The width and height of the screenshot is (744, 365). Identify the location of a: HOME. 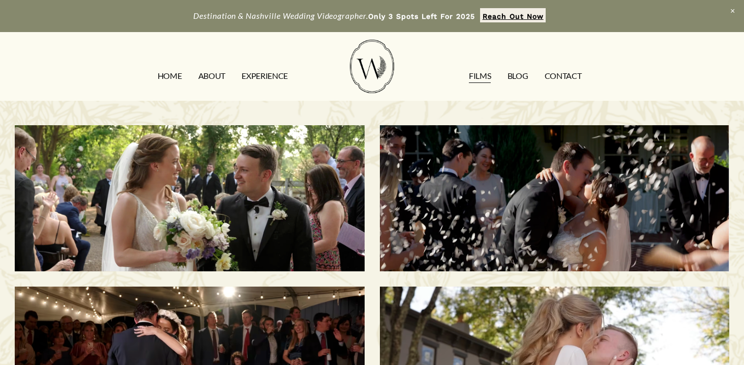
(170, 76).